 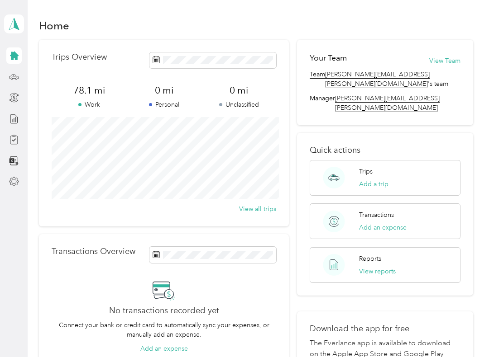 I want to click on h2: No transactions recorded yet, so click(x=164, y=311).